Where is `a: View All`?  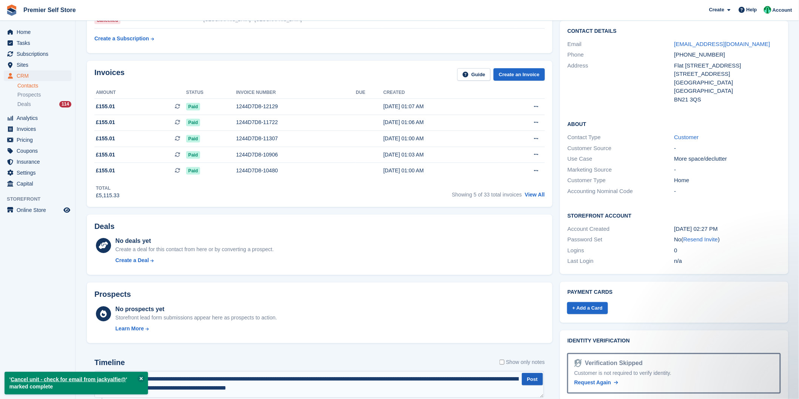
a: View All is located at coordinates (535, 195).